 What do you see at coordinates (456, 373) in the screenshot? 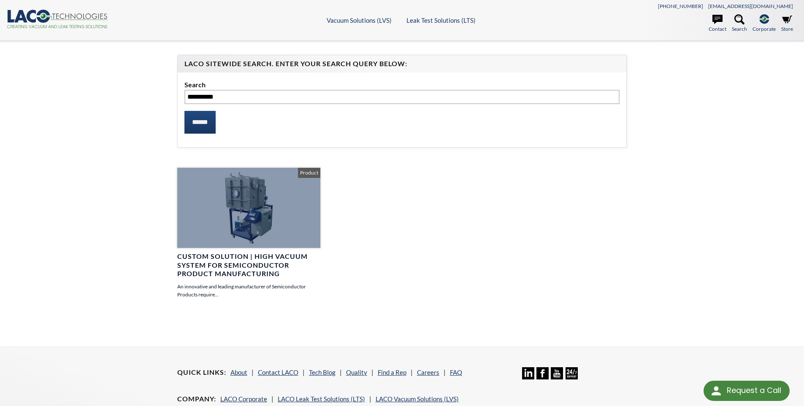
I see `a: FAQ` at bounding box center [456, 373].